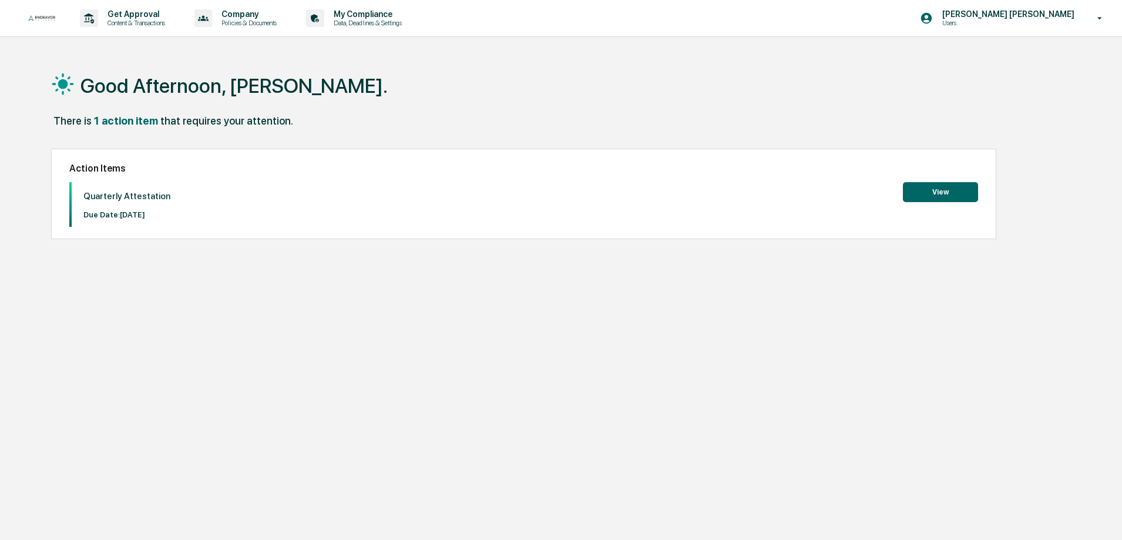 The height and width of the screenshot is (540, 1122). Describe the element at coordinates (366, 14) in the screenshot. I see `p: My Compliance` at that location.